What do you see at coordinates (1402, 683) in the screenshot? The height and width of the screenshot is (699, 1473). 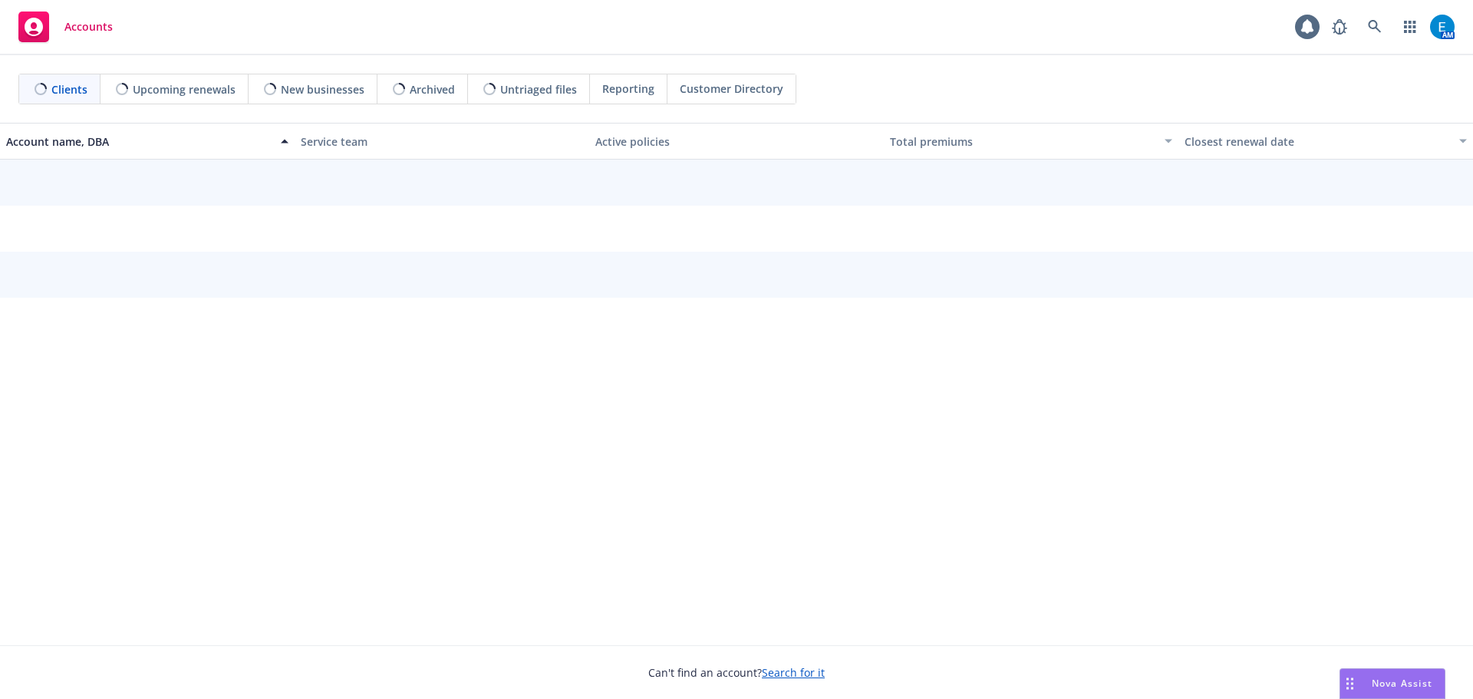 I see `span: Nova Assist` at bounding box center [1402, 683].